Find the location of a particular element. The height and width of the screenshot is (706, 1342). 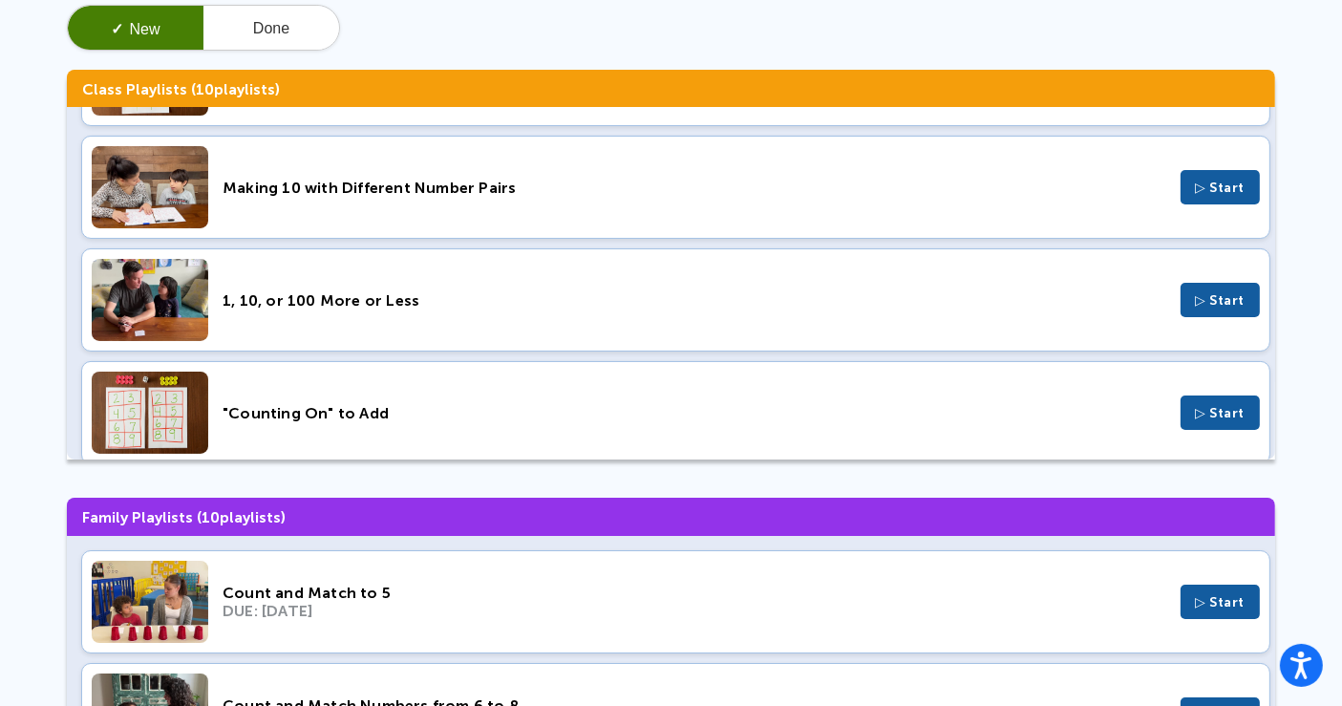

div: Making 10 with Different Number Pairs is located at coordinates (695, 187).